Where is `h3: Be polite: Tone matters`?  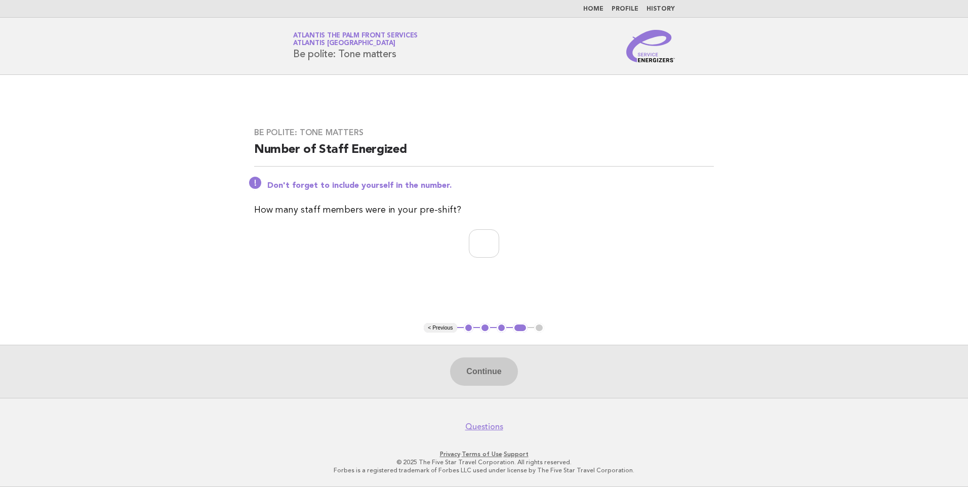
h3: Be polite: Tone matters is located at coordinates (484, 133).